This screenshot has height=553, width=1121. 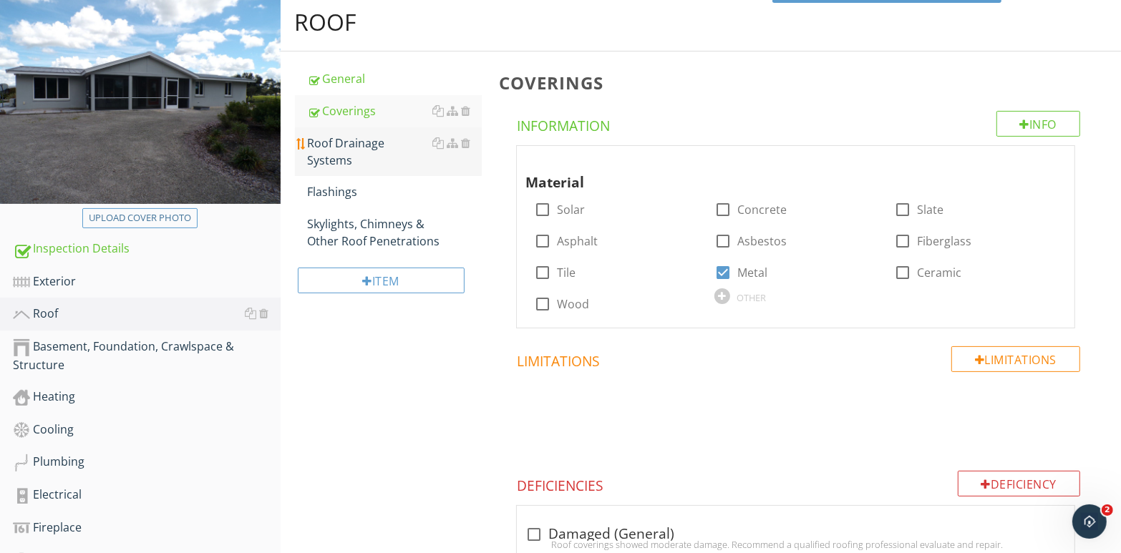 I want to click on label: Concrete, so click(x=761, y=210).